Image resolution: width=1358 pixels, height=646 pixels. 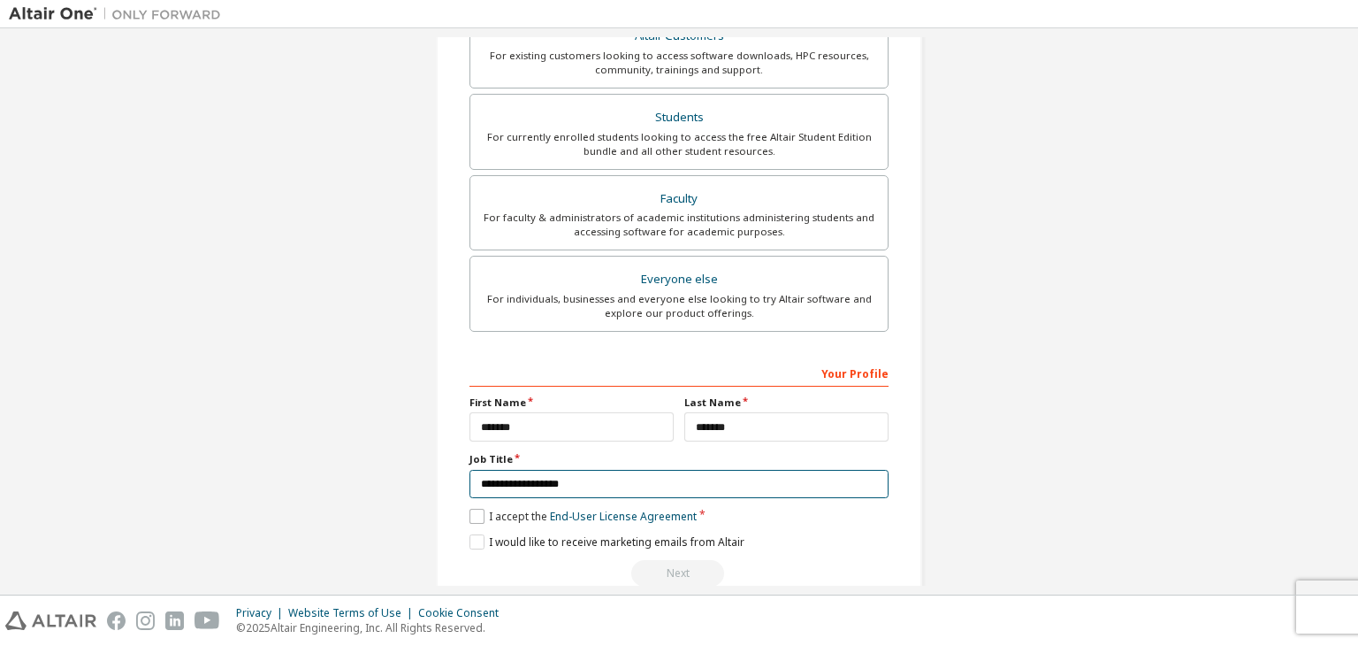 What do you see at coordinates (174, 620) in the screenshot?
I see `img: linkedin.svg` at bounding box center [174, 620].